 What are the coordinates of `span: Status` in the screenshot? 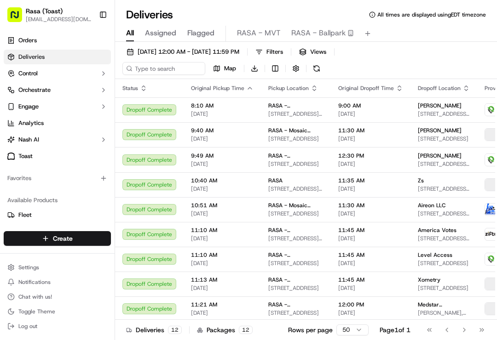 It's located at (130, 88).